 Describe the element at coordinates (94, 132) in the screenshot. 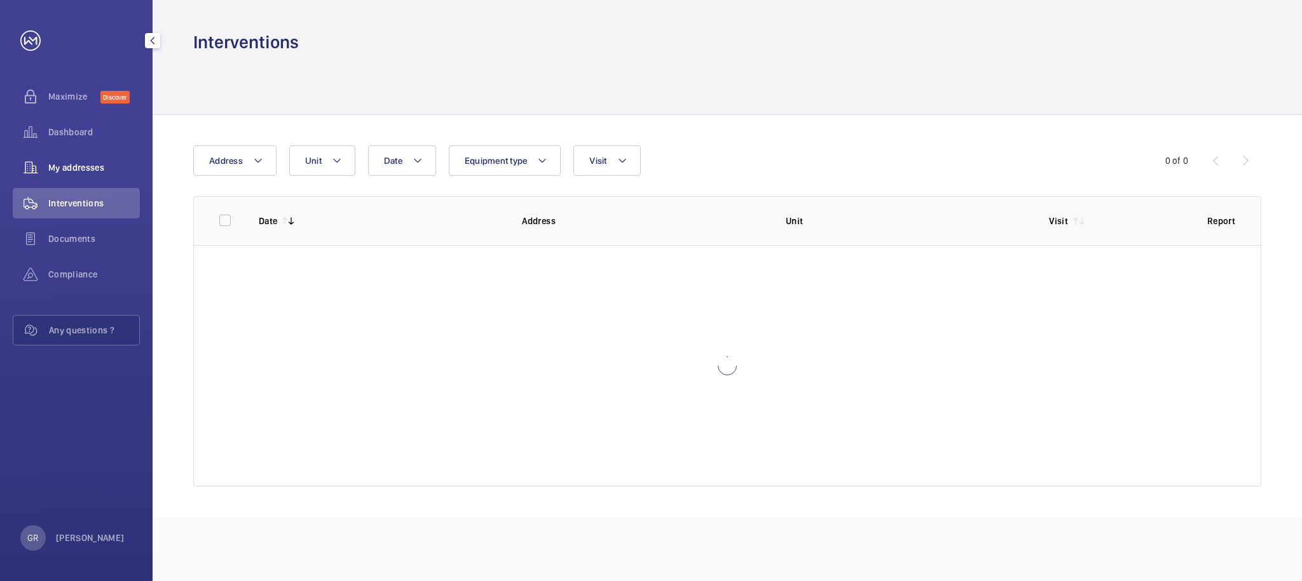

I see `span: Dashboard` at that location.